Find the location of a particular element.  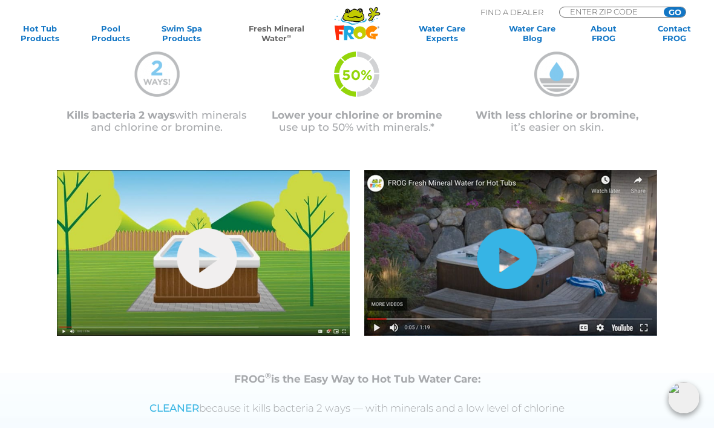

a: AboutFROG is located at coordinates (603, 33).